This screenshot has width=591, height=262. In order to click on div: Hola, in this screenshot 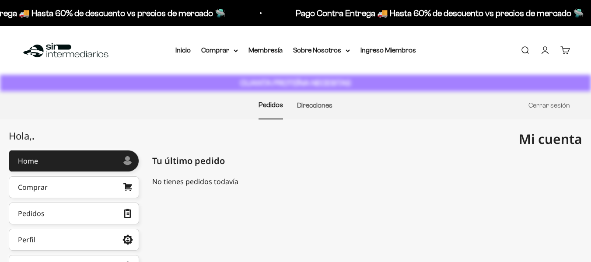, I will do `click(21, 136)`.